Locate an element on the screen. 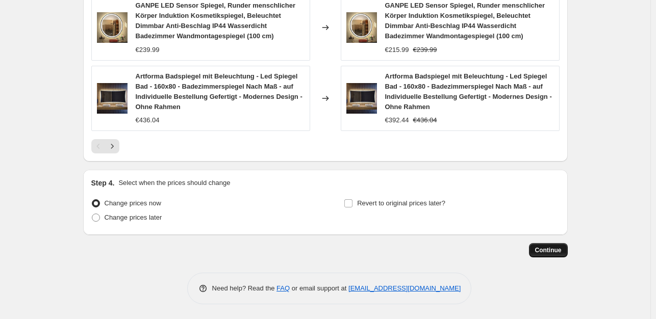 This screenshot has width=656, height=319. strike: €436.04 is located at coordinates (425, 120).